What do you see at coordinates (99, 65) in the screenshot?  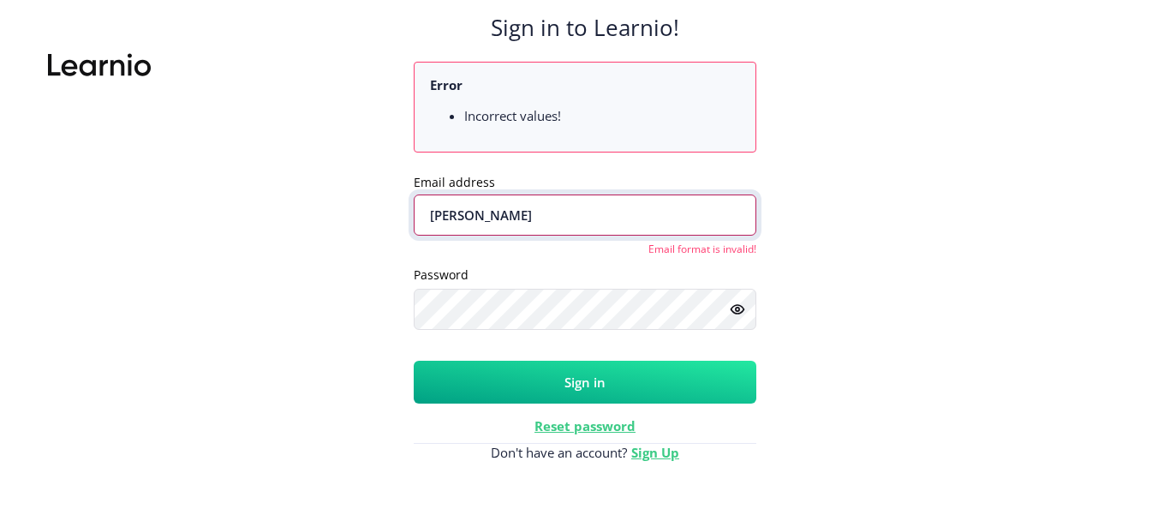 I see `img: Learnio.svg` at bounding box center [99, 65].